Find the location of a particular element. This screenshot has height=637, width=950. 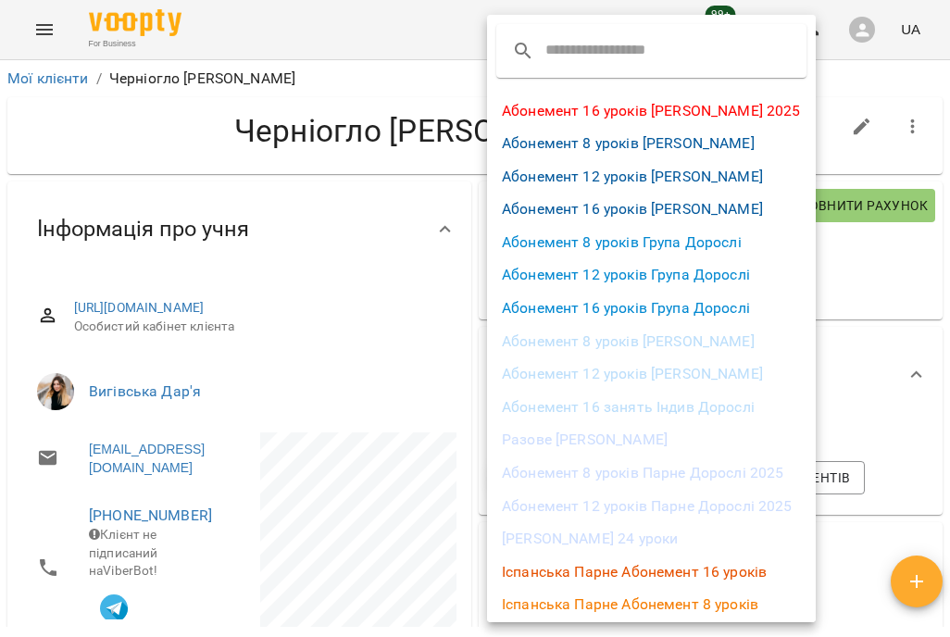

li: Абонемент 16 занять Індив Дорослі is located at coordinates (651, 408).